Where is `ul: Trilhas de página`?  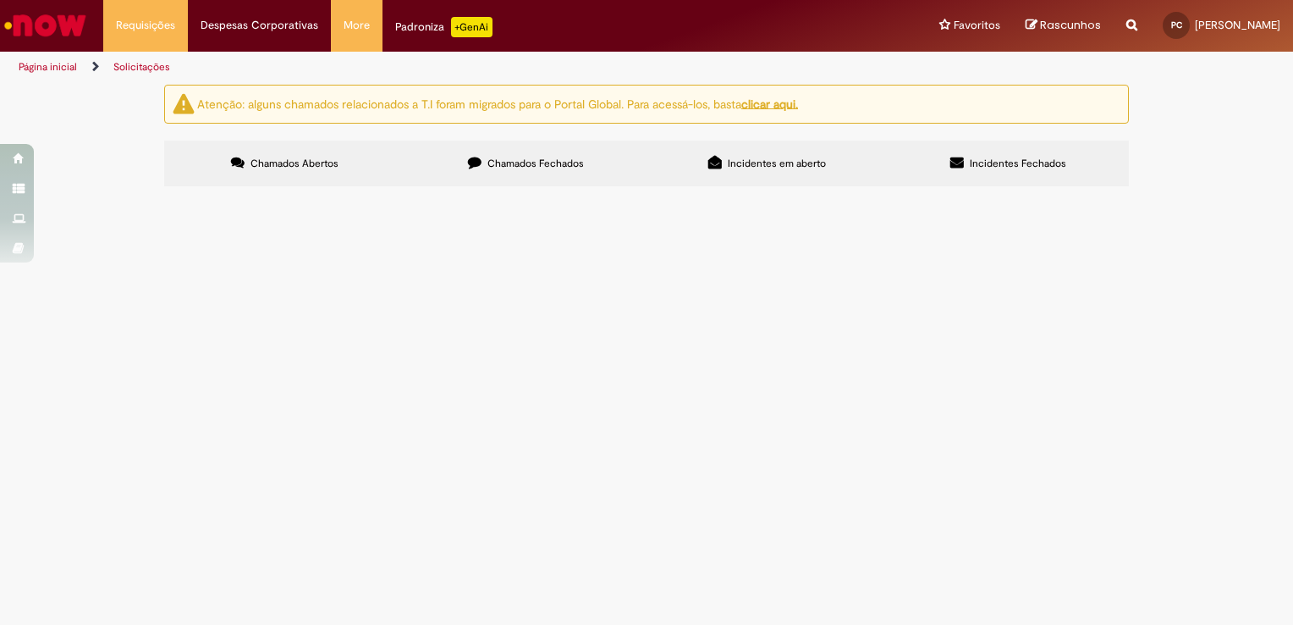 ul: Trilhas de página is located at coordinates (431, 67).